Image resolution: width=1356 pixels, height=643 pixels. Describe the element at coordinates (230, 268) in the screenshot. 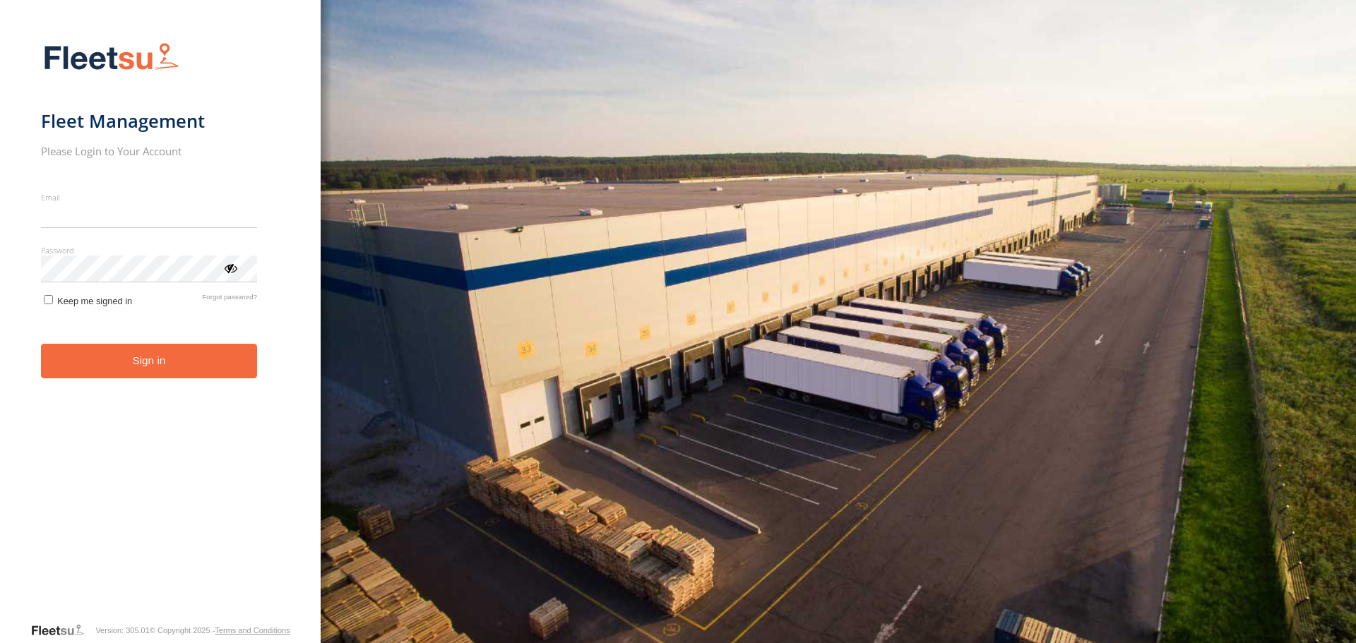

I see `div: ViewPassword` at that location.